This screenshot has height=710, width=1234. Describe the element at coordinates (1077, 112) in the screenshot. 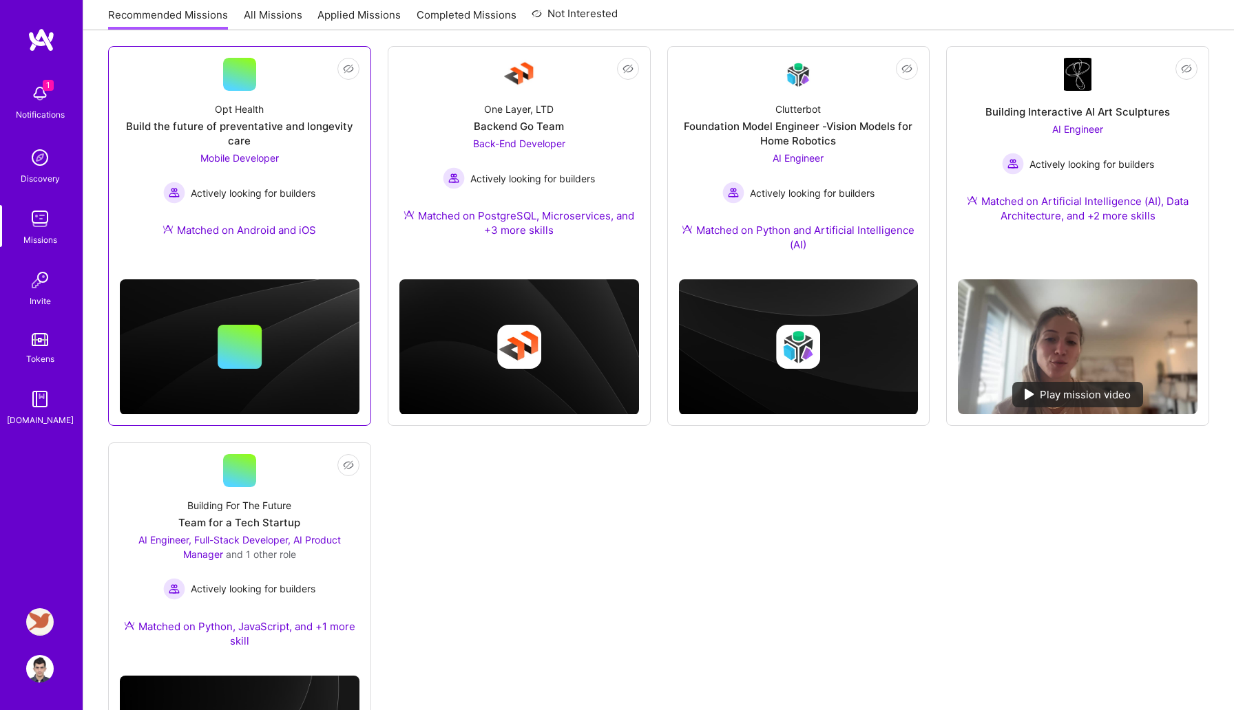

I see `div: Building Interactive AI Art Sculptures` at that location.